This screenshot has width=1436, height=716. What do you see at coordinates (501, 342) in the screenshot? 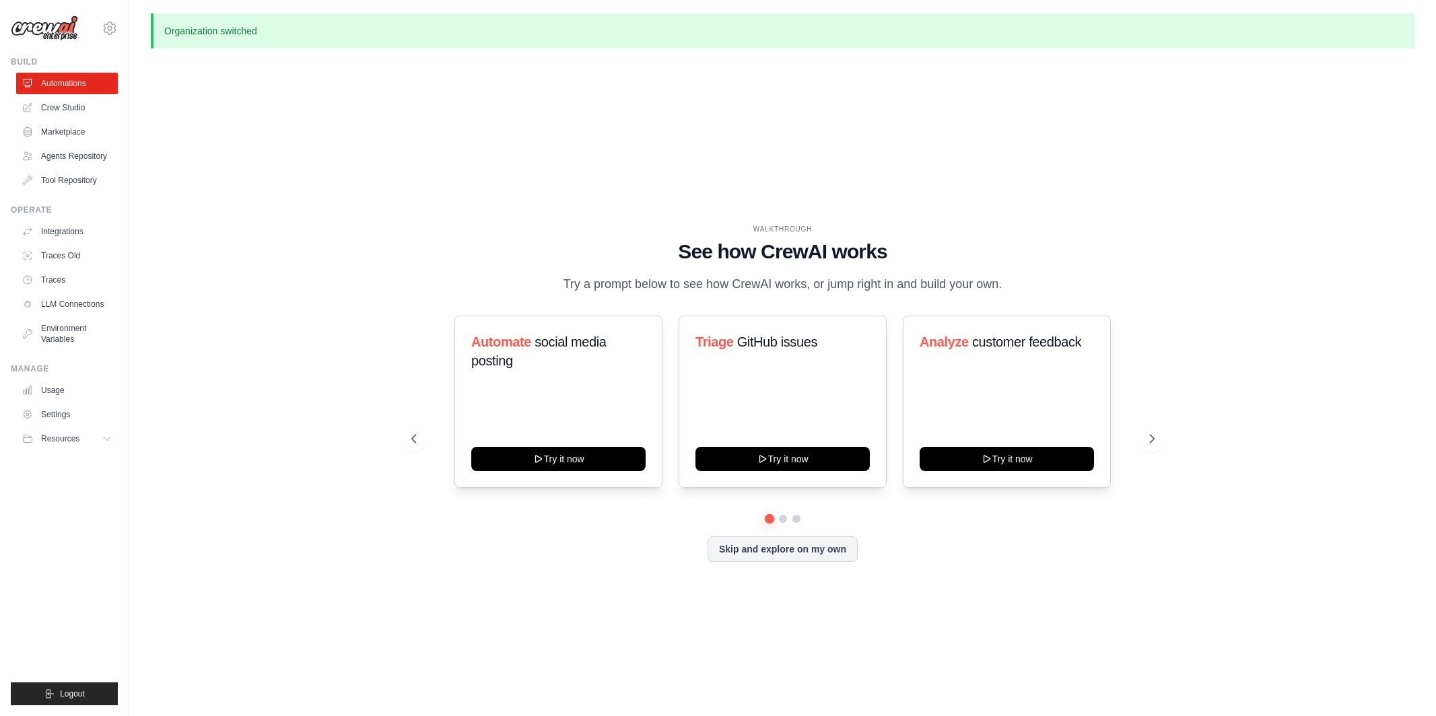
I see `span: Automate` at bounding box center [501, 342].